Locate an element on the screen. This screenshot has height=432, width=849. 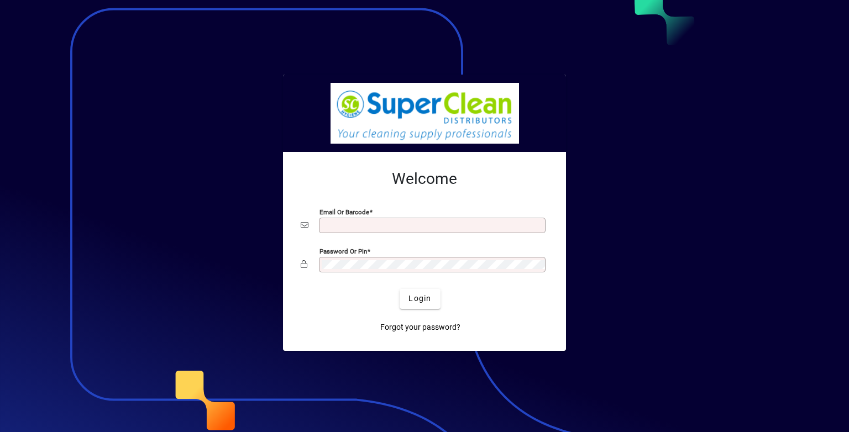
h2: Welcome is located at coordinates (424, 179).